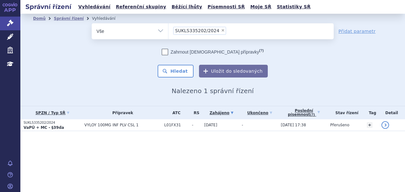 The width and height of the screenshot is (405, 192). Describe the element at coordinates (386, 125) in the screenshot. I see `a: detail` at that location.